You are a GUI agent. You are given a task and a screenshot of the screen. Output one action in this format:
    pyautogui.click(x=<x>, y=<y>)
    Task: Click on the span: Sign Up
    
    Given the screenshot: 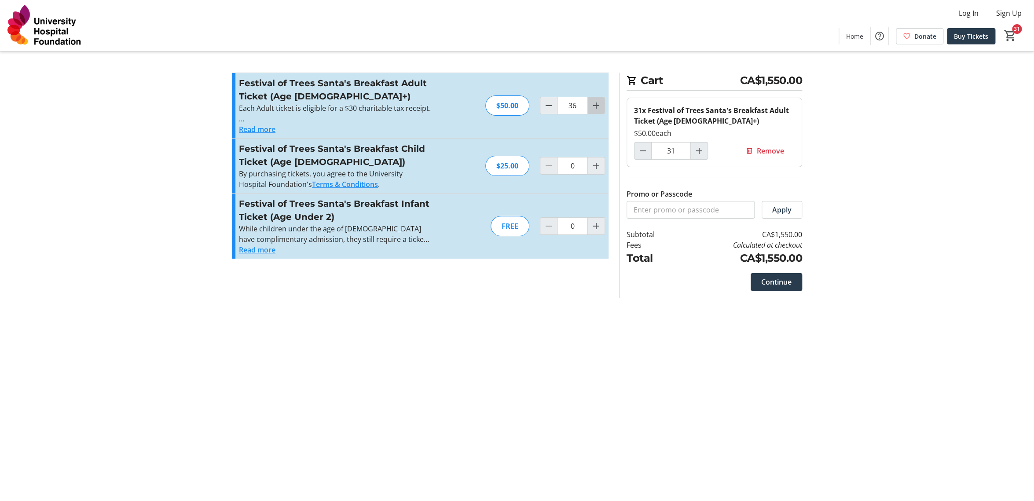 What is the action you would take?
    pyautogui.click(x=1009, y=13)
    